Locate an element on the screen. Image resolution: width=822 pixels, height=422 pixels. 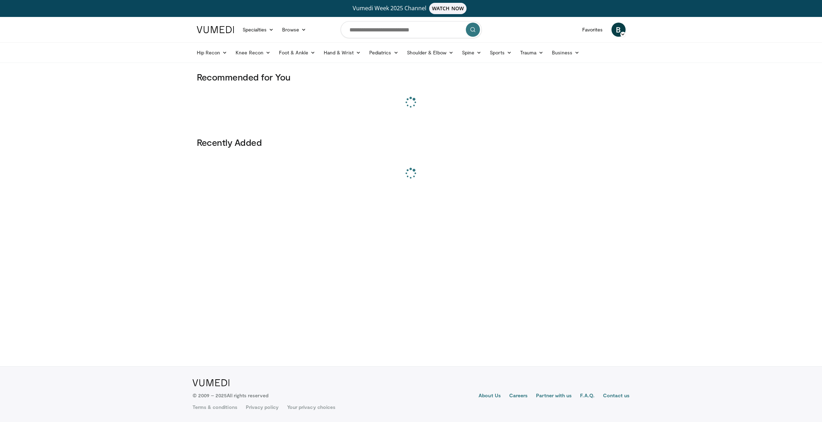
a: Foot & Ankle is located at coordinates (297, 53).